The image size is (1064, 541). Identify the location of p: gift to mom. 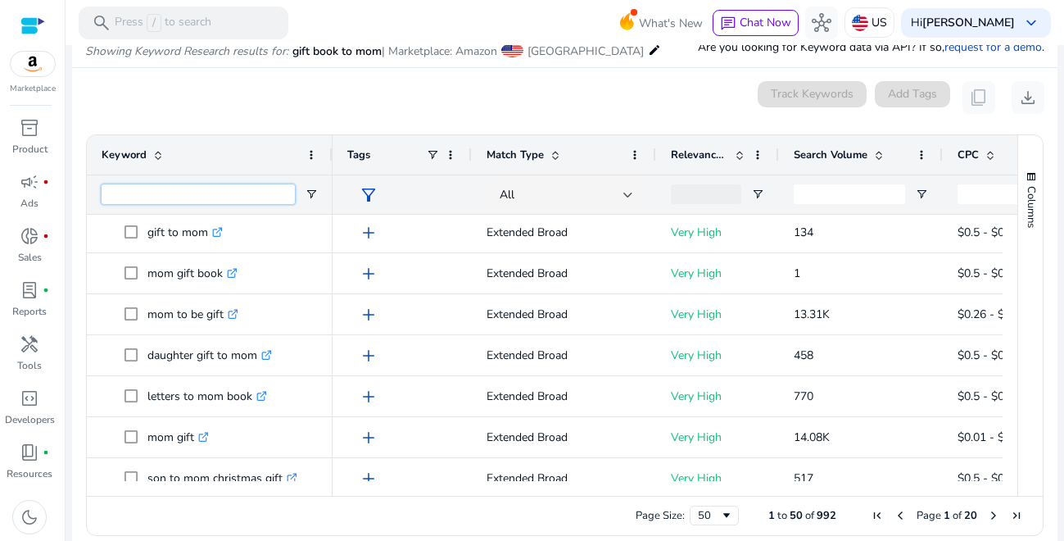
(185, 232).